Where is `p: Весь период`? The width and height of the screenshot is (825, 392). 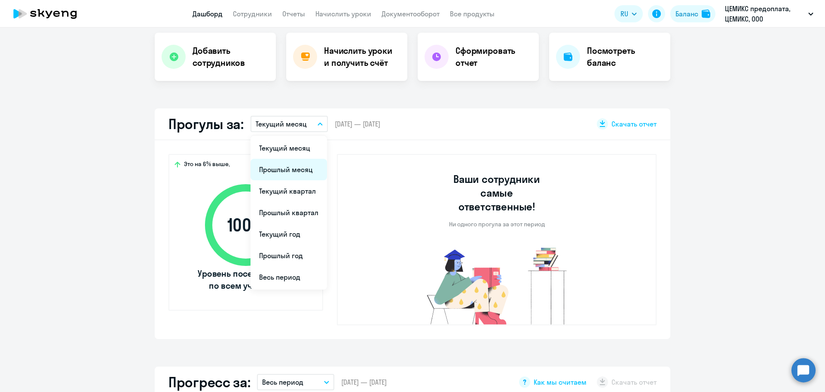
p: Весь период is located at coordinates (283, 382).